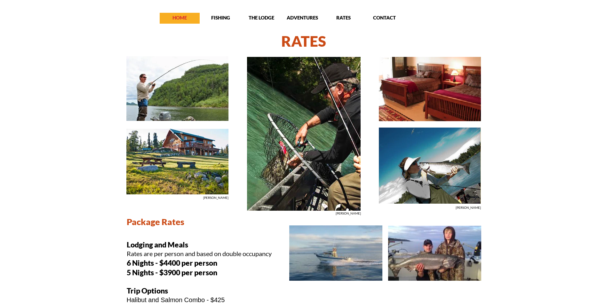  I want to click on img: Salt boat on the Cook Inlet in Alaska, so click(335, 253).